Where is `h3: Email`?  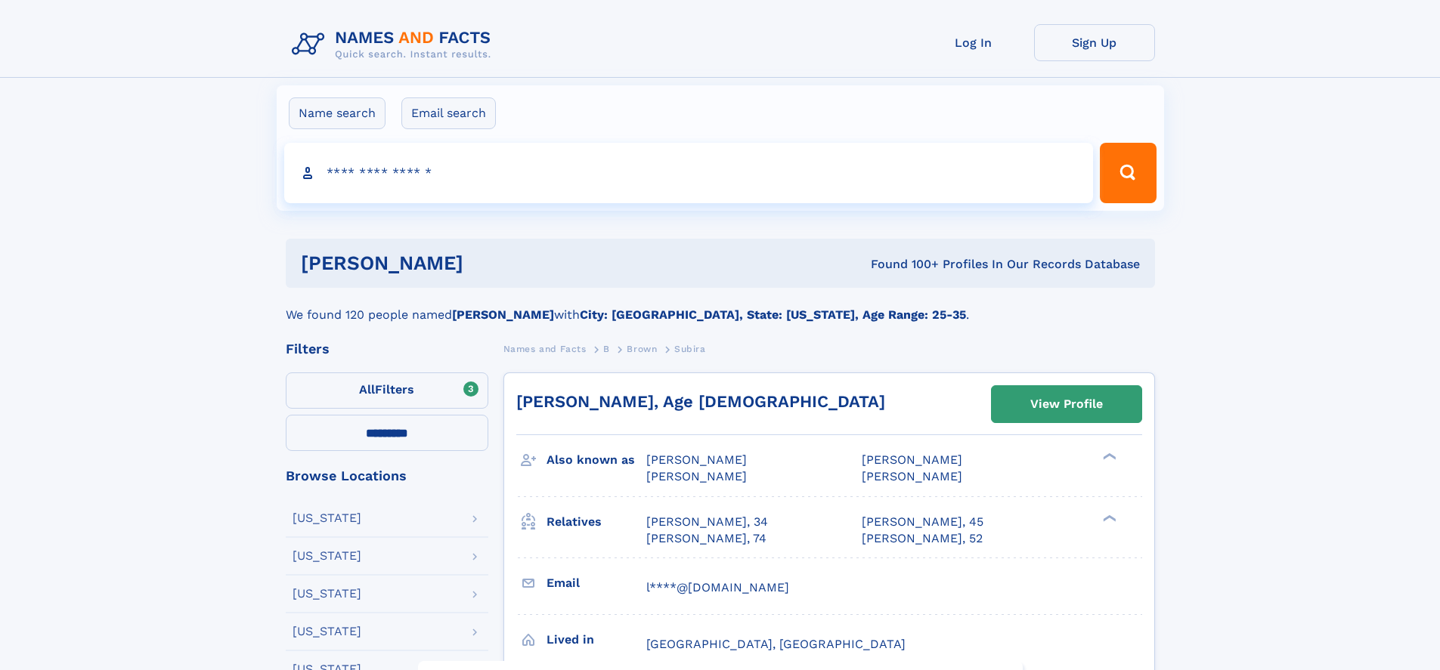
h3: Email is located at coordinates (596, 583).